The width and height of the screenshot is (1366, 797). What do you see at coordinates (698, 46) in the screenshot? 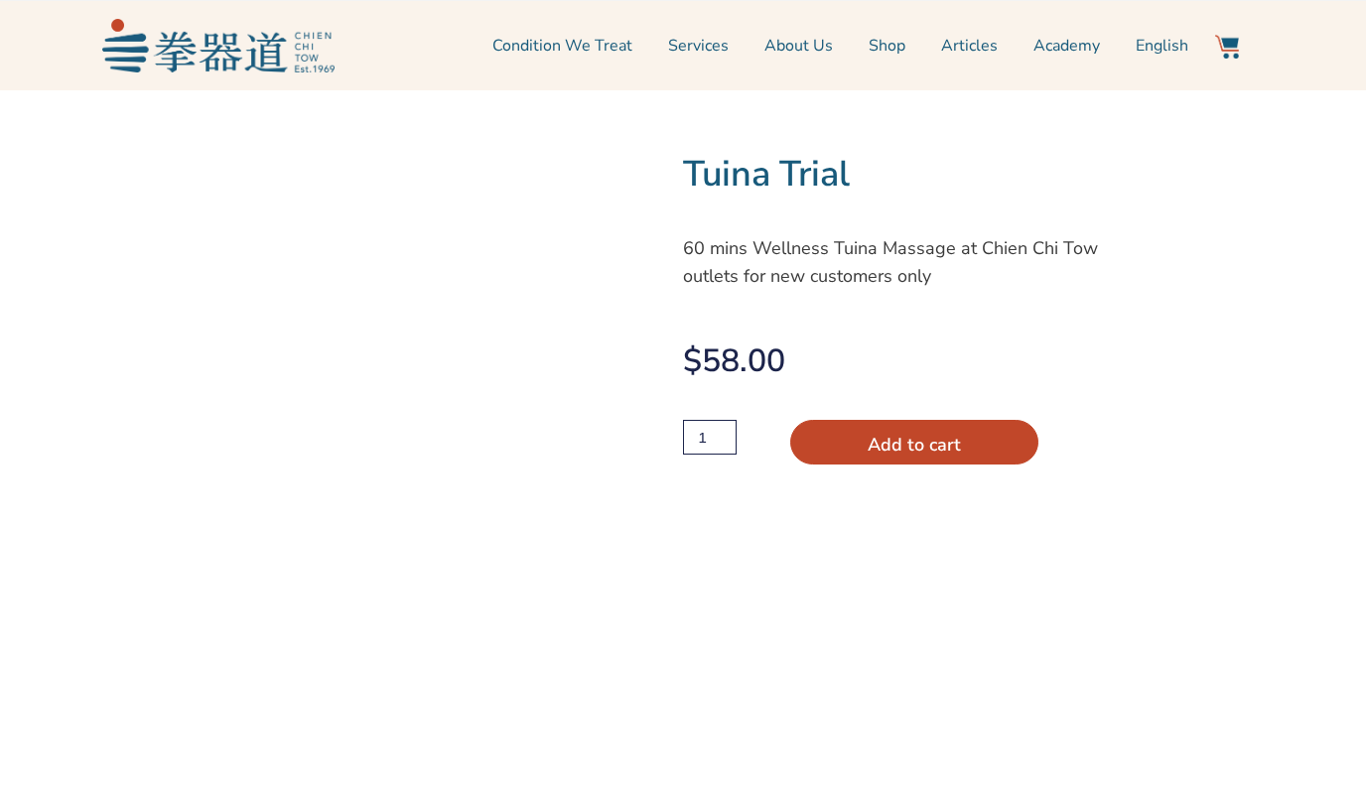
I see `a: Services` at bounding box center [698, 46].